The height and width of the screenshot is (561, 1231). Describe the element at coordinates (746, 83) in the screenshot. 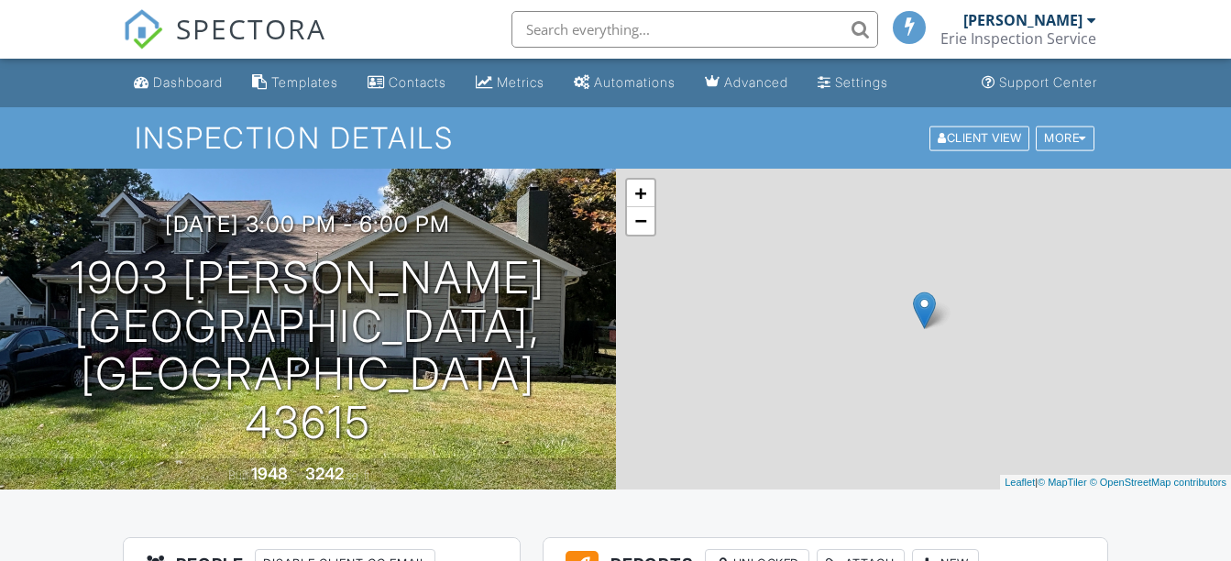

I see `a: Advanced` at that location.